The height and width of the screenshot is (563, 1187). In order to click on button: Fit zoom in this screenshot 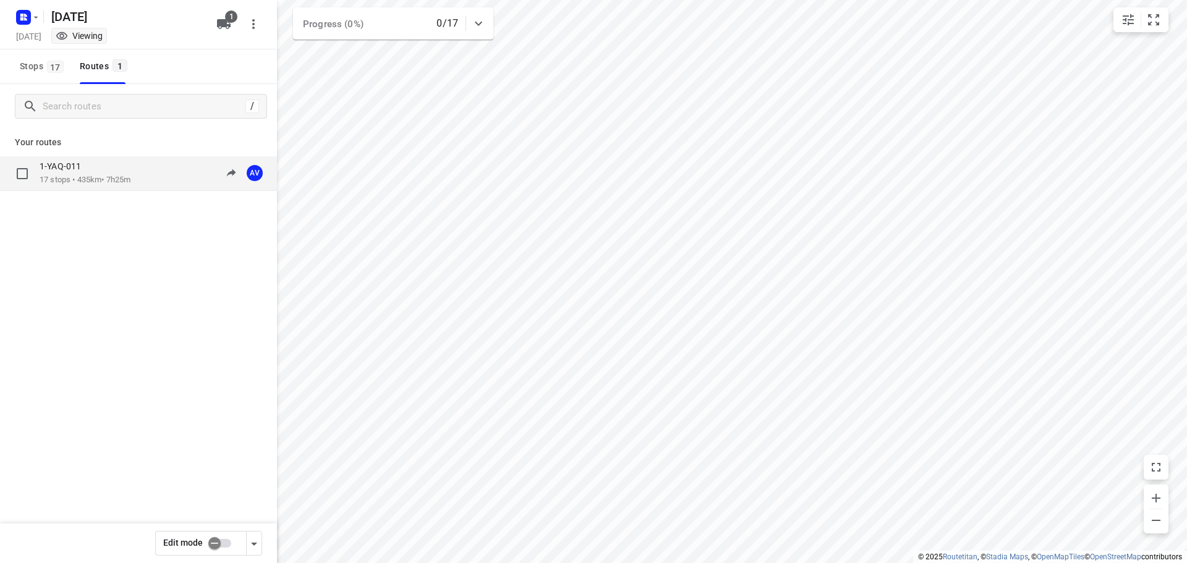, I will do `click(1153, 20)`.